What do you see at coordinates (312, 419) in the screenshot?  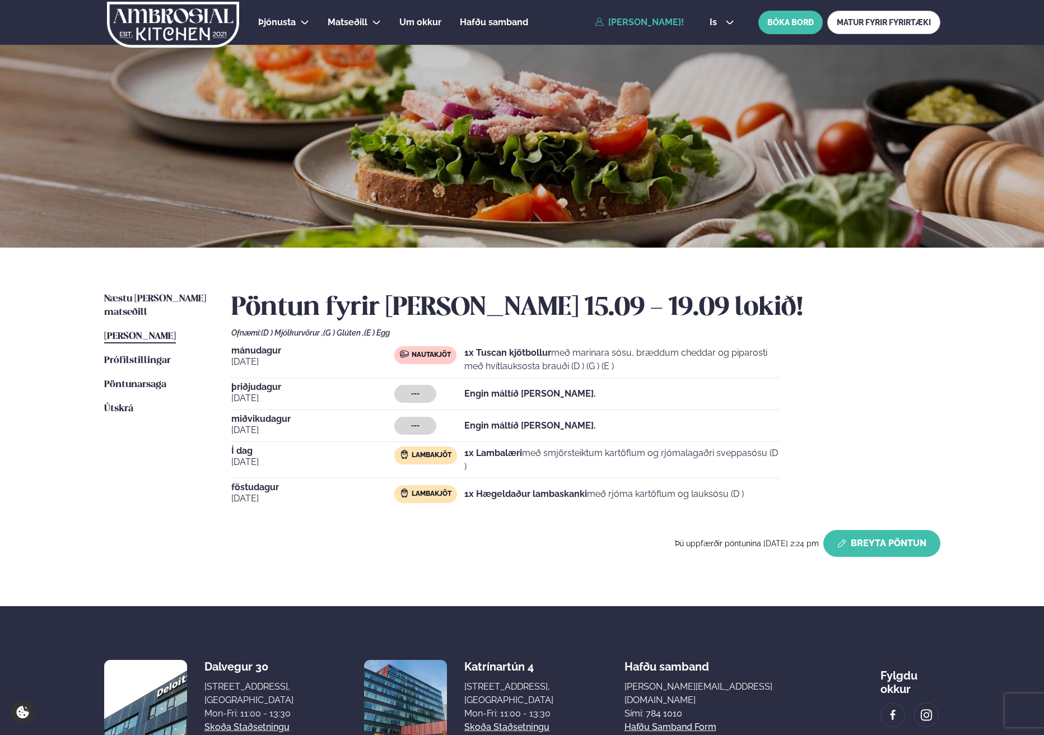 I see `span: miðvikudagur` at bounding box center [312, 419].